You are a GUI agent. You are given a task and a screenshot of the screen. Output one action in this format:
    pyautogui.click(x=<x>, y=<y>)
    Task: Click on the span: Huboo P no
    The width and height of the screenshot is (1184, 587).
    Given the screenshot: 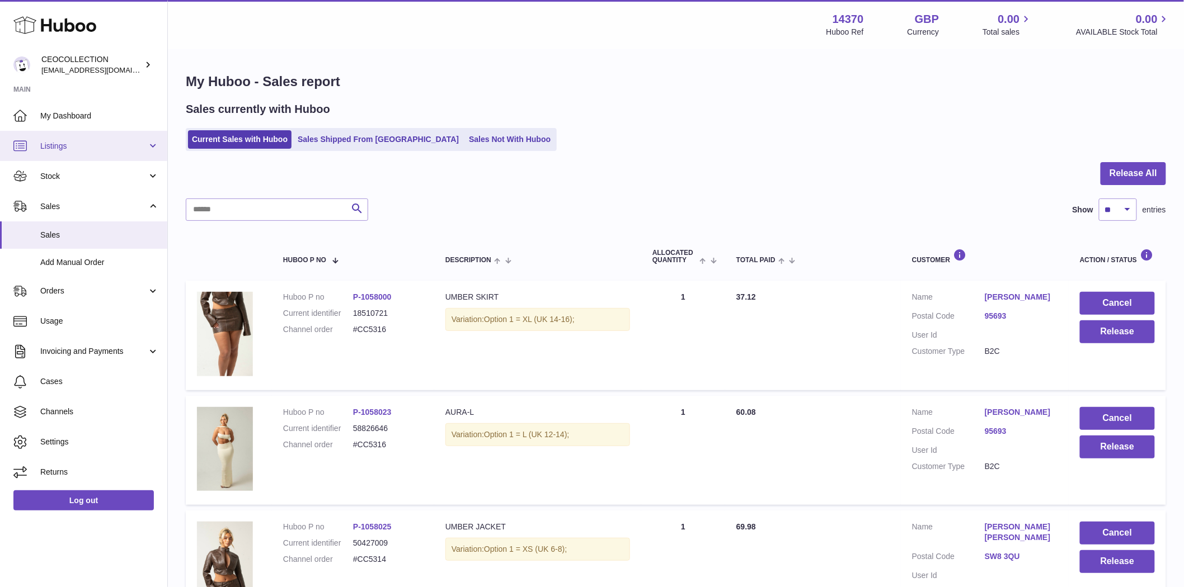 What is the action you would take?
    pyautogui.click(x=304, y=260)
    